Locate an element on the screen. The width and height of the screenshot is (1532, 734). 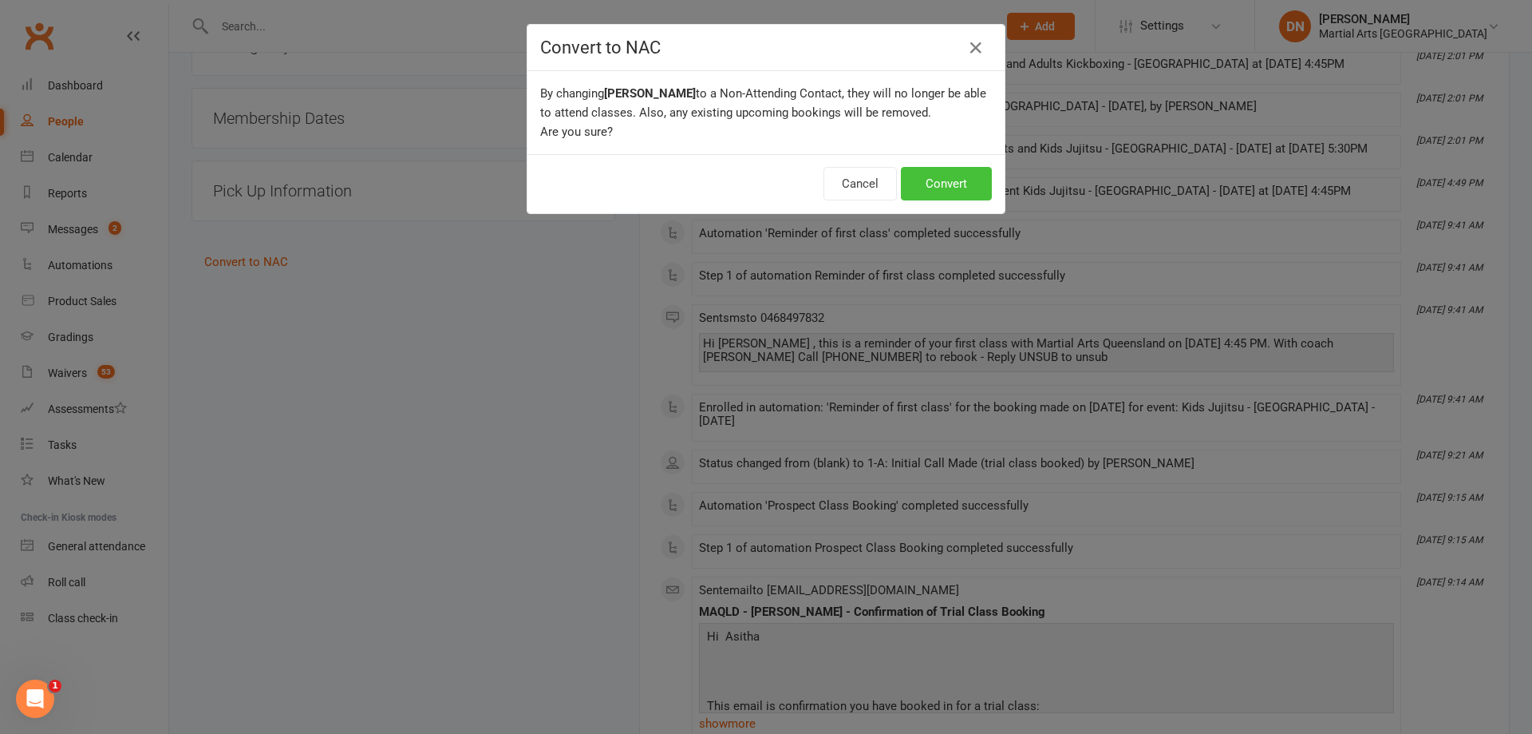
button: Cancel is located at coordinates (860, 184).